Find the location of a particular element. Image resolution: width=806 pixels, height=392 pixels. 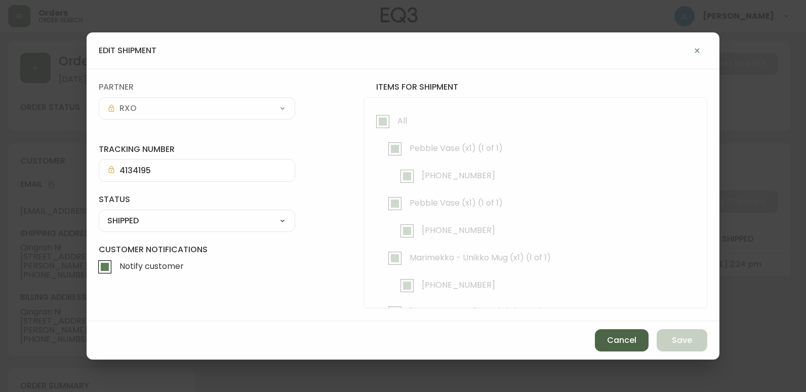

label: status is located at coordinates (197, 199).